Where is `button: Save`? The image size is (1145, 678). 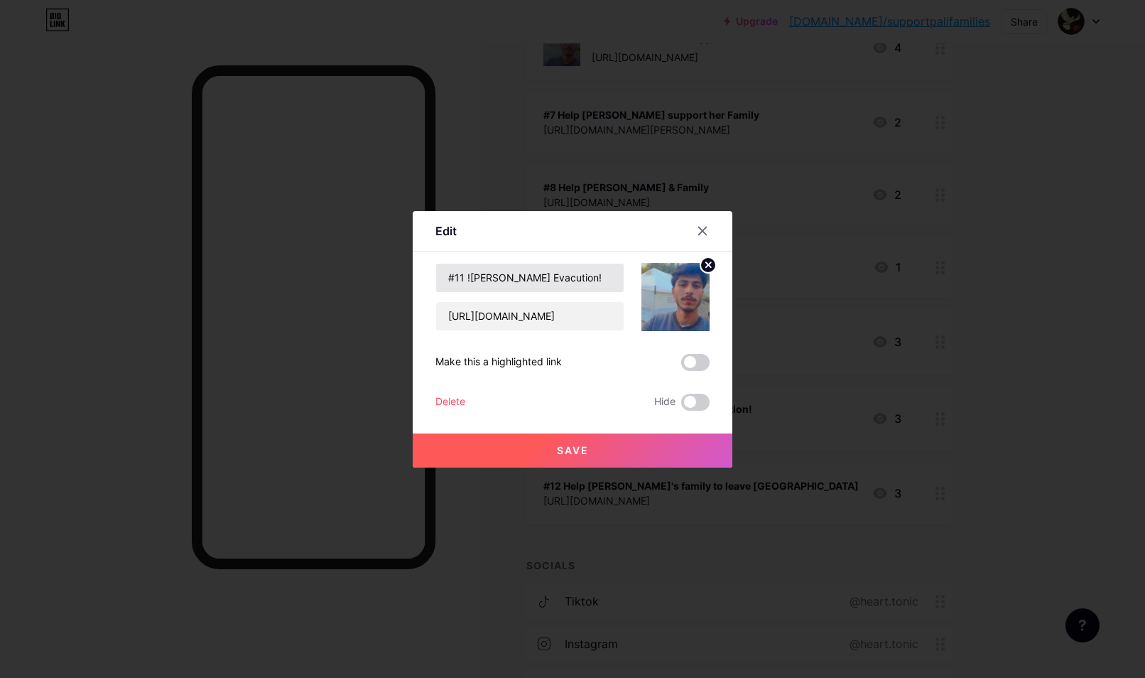 button: Save is located at coordinates (573, 450).